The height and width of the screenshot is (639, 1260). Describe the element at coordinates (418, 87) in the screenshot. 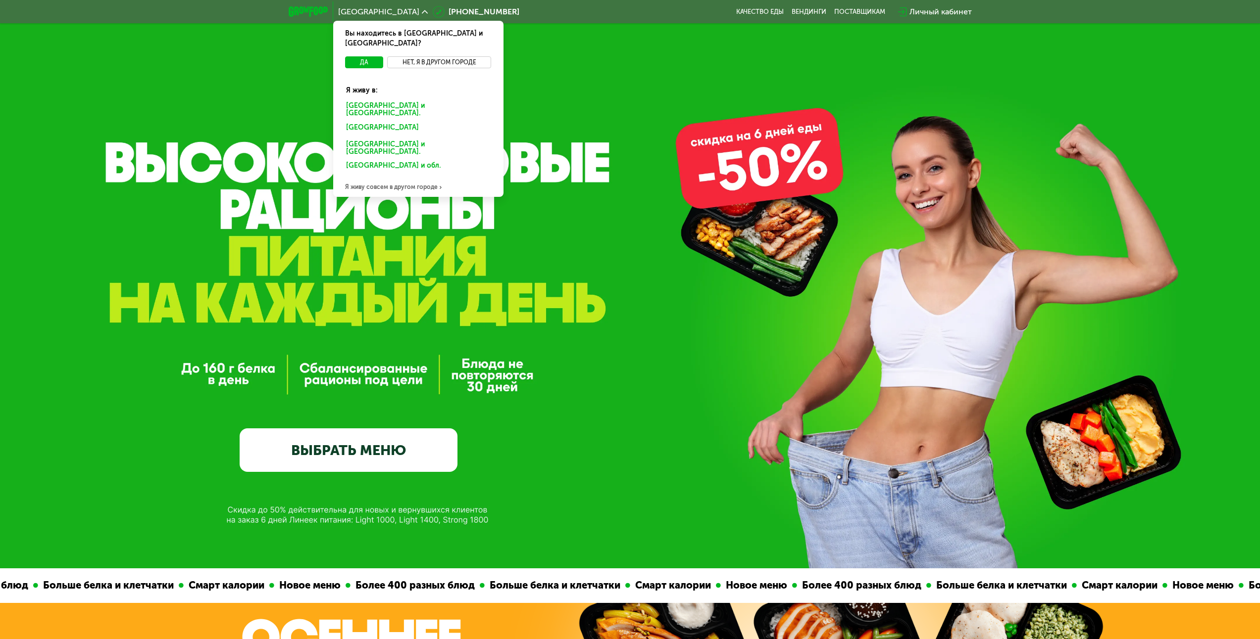

I see `div: Я живу в:` at that location.